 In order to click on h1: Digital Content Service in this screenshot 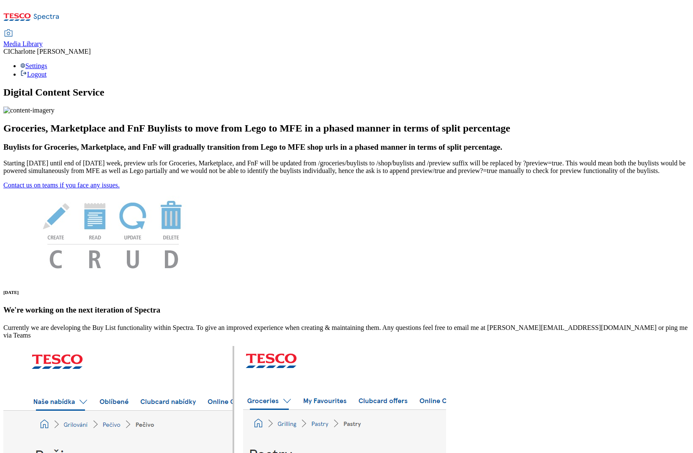, I will do `click(346, 92)`.